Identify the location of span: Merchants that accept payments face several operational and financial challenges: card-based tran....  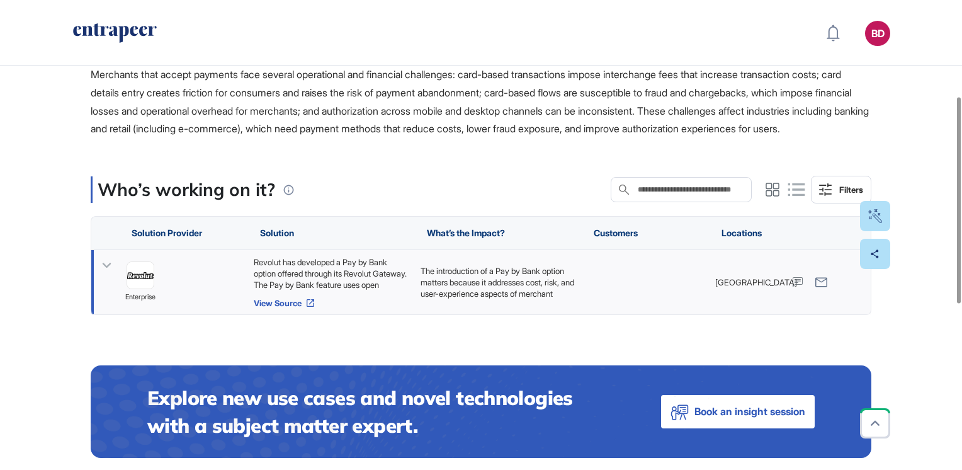
(480, 101).